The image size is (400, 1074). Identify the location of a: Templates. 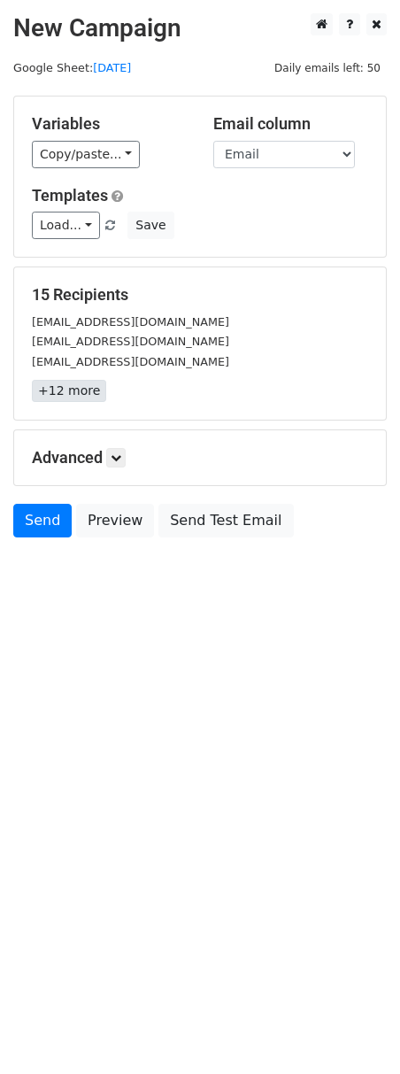
(70, 195).